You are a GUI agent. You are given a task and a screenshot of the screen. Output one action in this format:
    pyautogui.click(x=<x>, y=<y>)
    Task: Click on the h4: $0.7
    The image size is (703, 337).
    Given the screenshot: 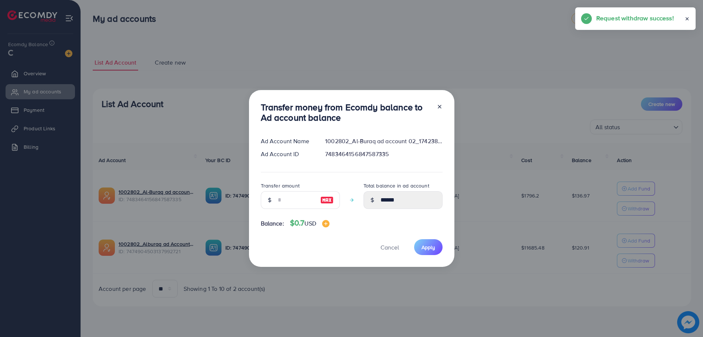 What is the action you would take?
    pyautogui.click(x=310, y=223)
    